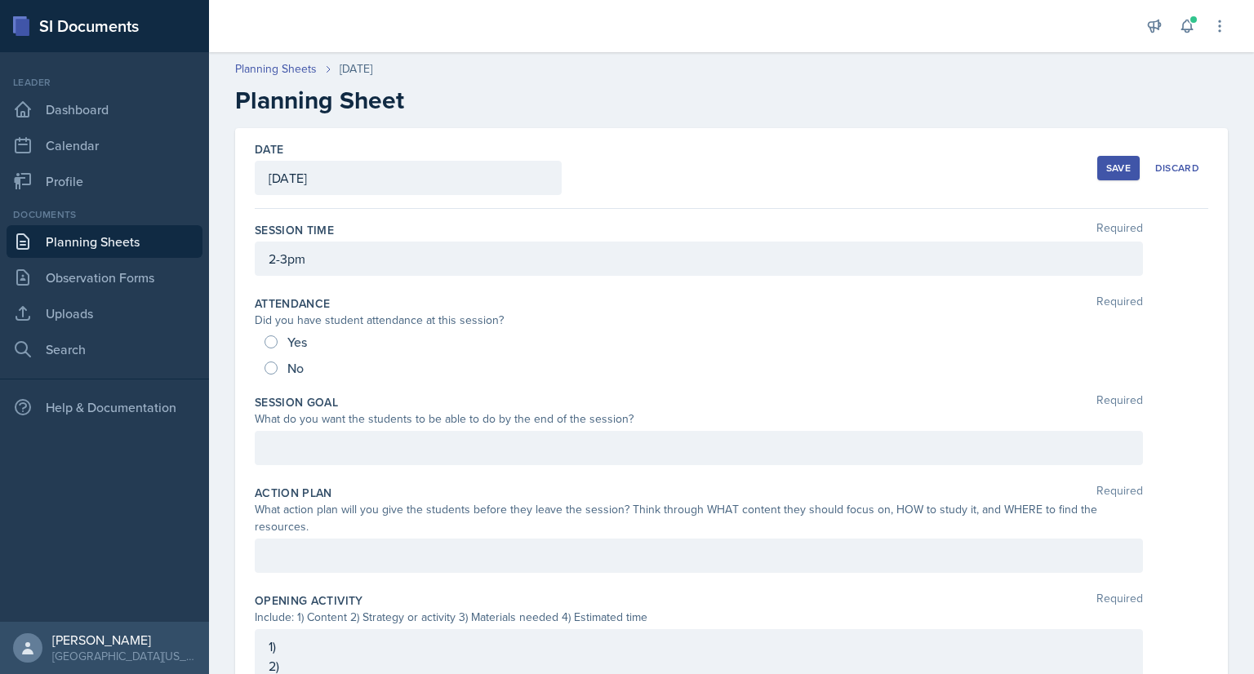  I want to click on div: Documents, so click(105, 215).